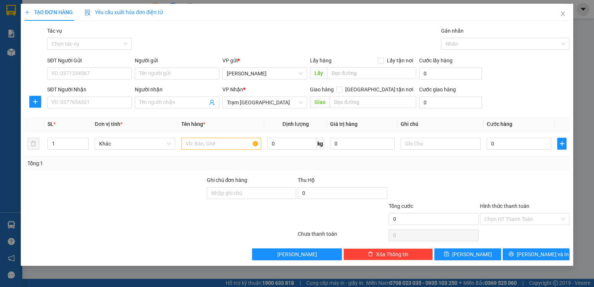 The image size is (594, 287). What do you see at coordinates (322, 90) in the screenshot?
I see `span: Giao hàng` at bounding box center [322, 90].